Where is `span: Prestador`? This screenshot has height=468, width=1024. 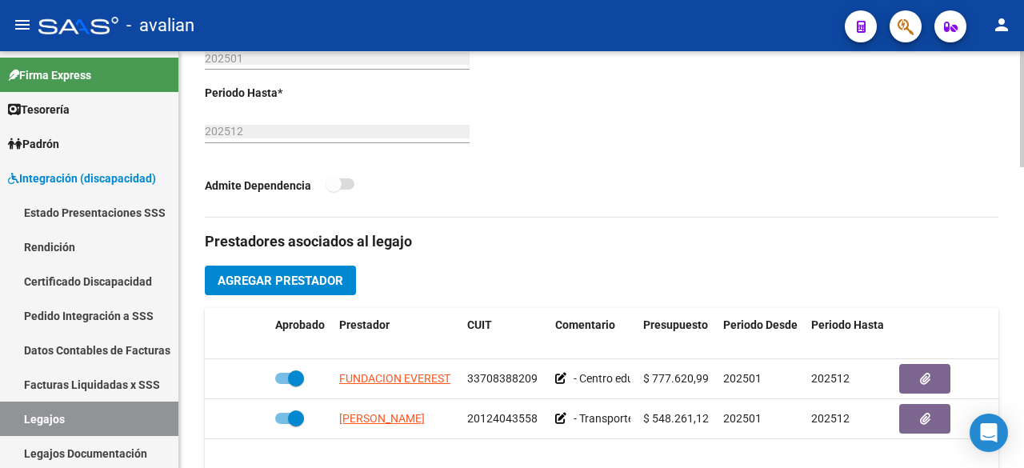
span: Prestador is located at coordinates (364, 325).